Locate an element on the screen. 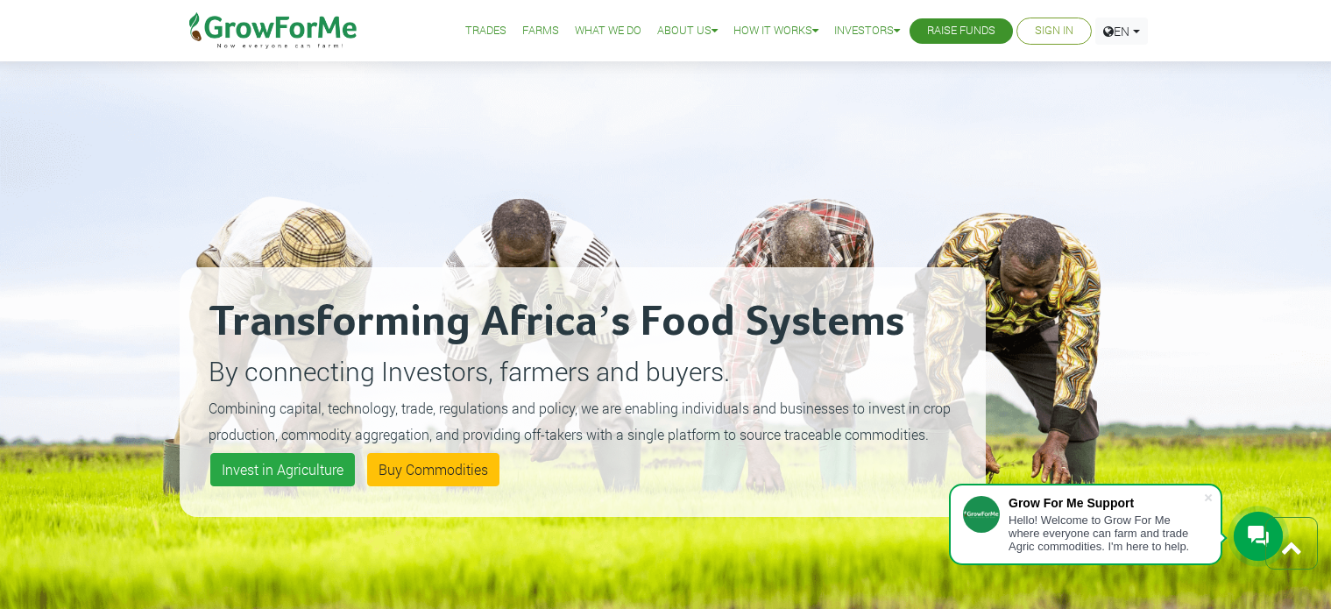  div: Hello! Welcome to Grow For Me where everyone can farm and trade Agric commodities. I'm here to help. is located at coordinates (1105, 533).